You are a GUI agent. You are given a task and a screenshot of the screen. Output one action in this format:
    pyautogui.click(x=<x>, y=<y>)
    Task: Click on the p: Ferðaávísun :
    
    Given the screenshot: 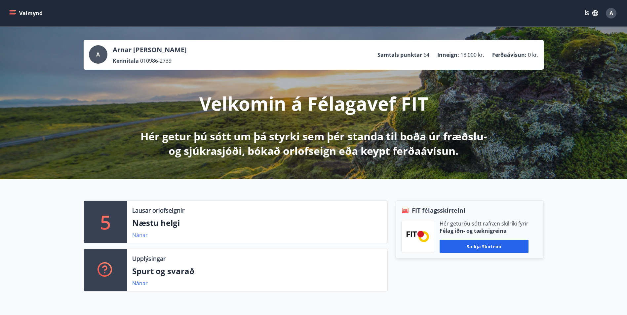 What is the action you would take?
    pyautogui.click(x=510, y=55)
    